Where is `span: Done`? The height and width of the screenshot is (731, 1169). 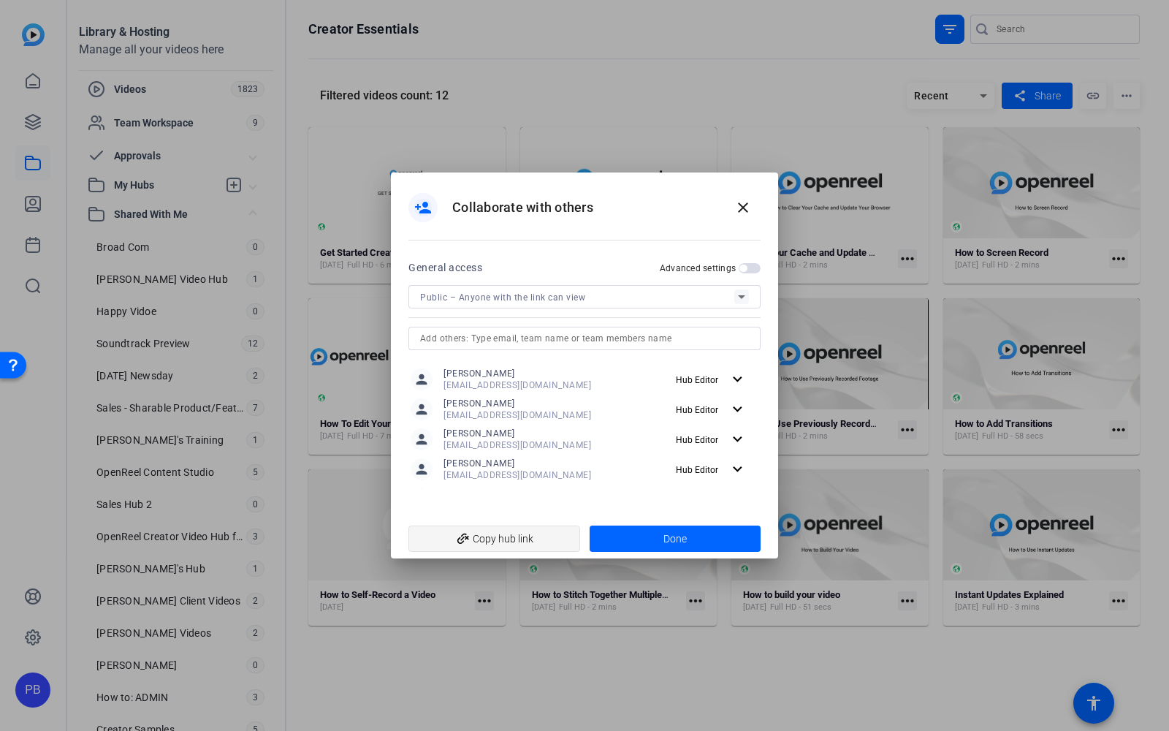
span: Done is located at coordinates (675, 538).